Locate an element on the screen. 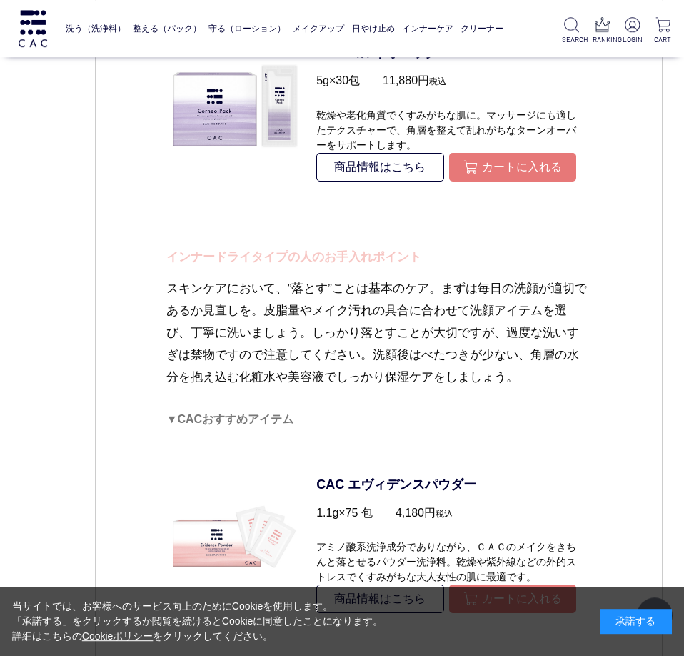  p: CART is located at coordinates (663, 39).